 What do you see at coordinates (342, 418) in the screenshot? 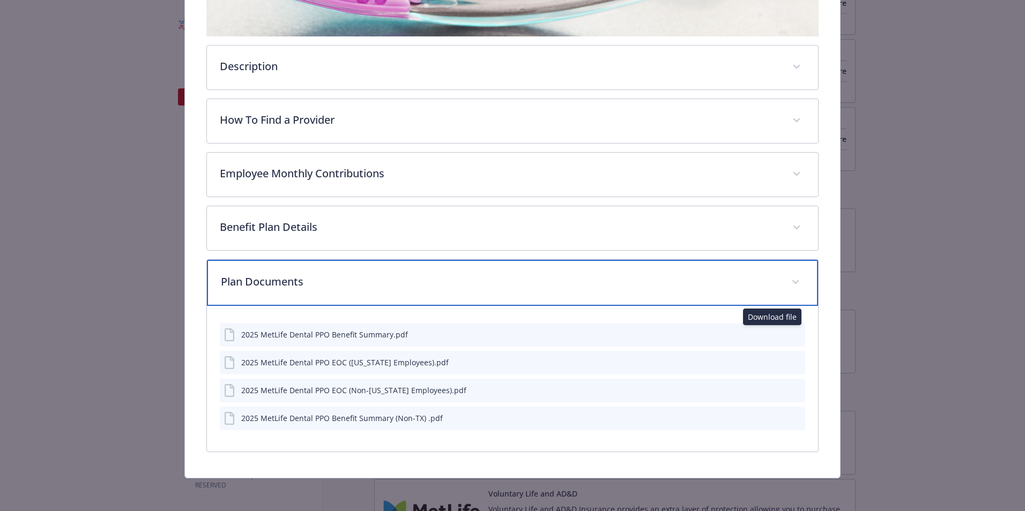
I see `div: 2025 MetLife Dental PPO Benefit Summary (Non-TX) .pdf` at bounding box center [342, 418].